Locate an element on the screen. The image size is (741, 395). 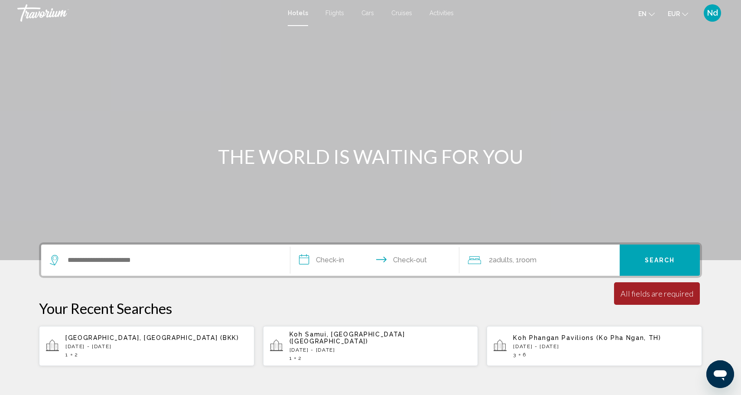
span: Adults is located at coordinates (503, 260).